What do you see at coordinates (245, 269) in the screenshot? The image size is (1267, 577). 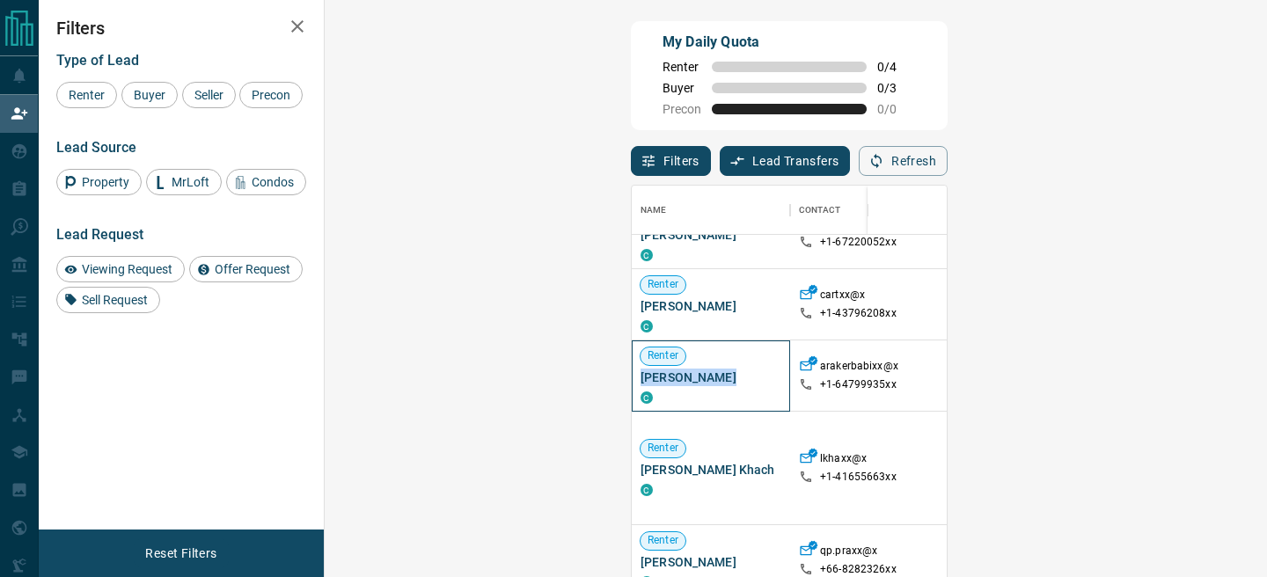 I see `div: Offer Request` at bounding box center [245, 269].